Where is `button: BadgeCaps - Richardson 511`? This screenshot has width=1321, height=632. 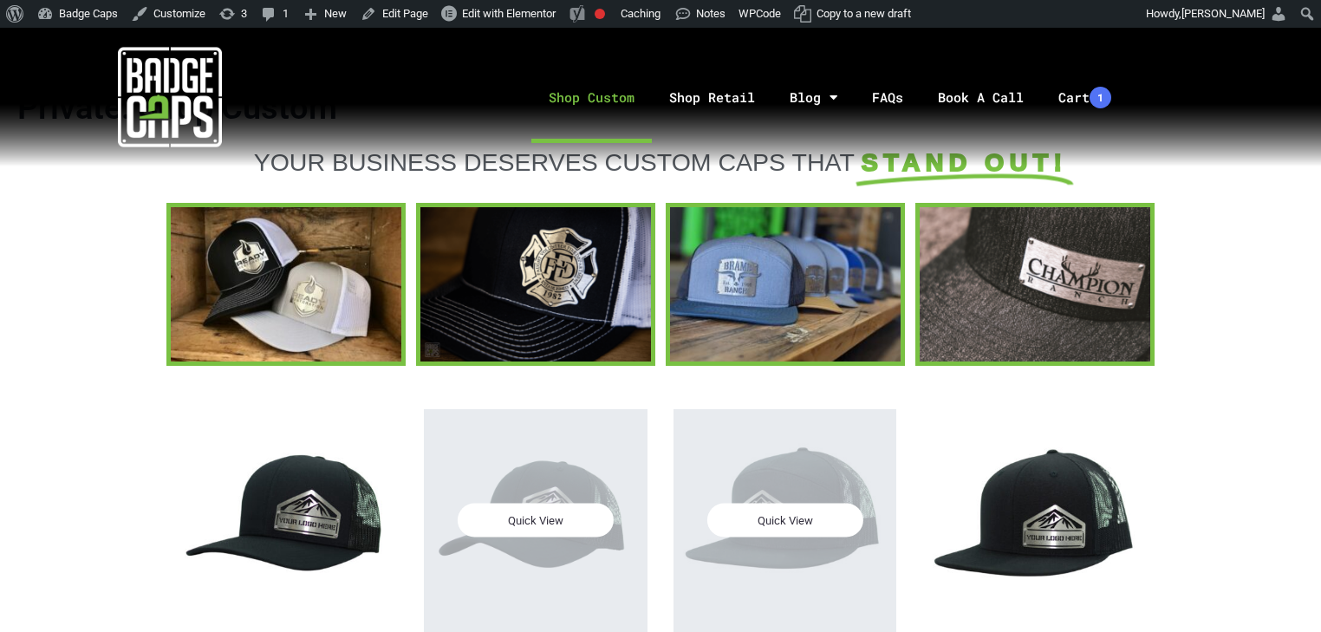 button: BadgeCaps - Richardson 511 is located at coordinates (1034, 520).